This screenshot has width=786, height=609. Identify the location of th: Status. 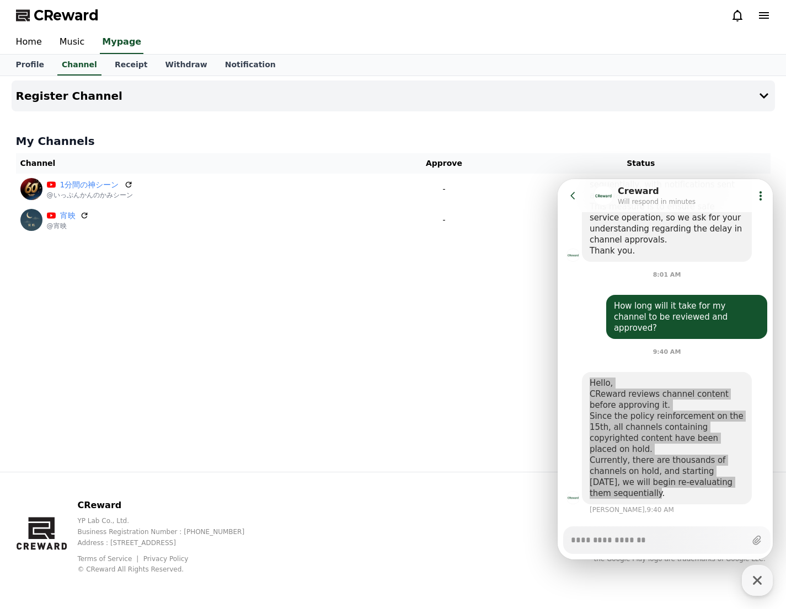
(641, 163).